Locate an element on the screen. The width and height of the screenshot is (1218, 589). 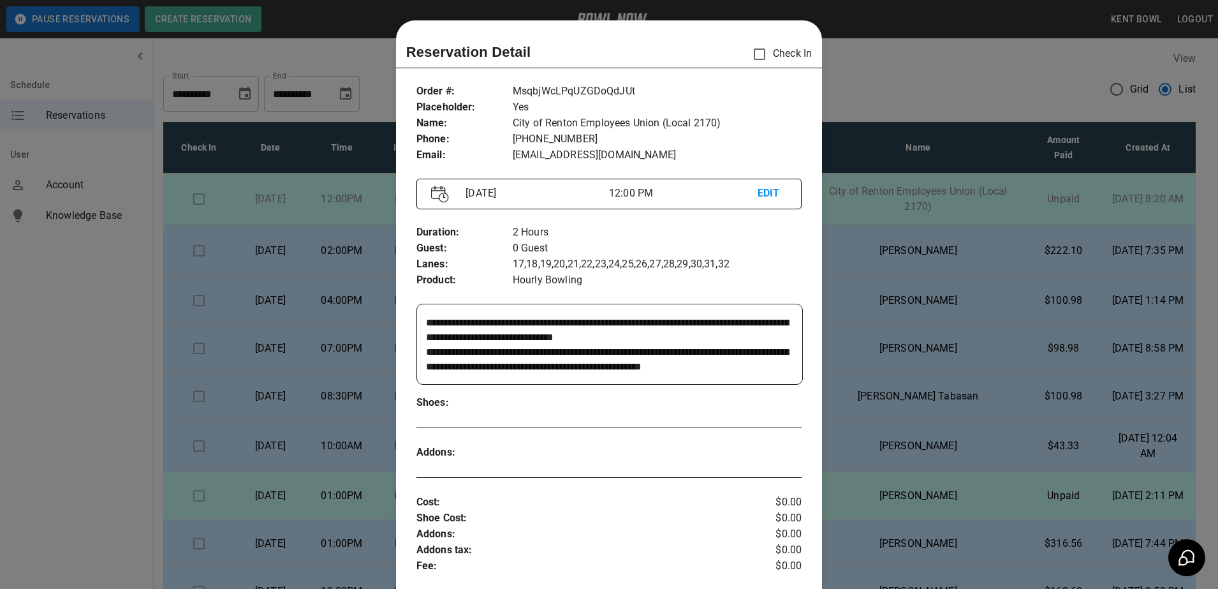
p: Guest : is located at coordinates (464, 248).